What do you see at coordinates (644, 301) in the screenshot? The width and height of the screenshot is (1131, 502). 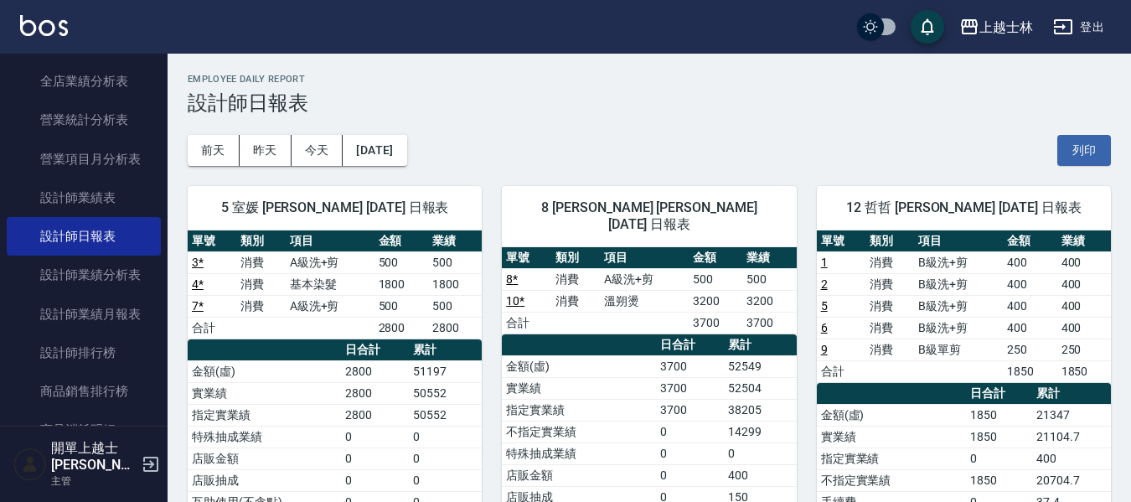 I see `td: 溫朔燙` at bounding box center [644, 301].